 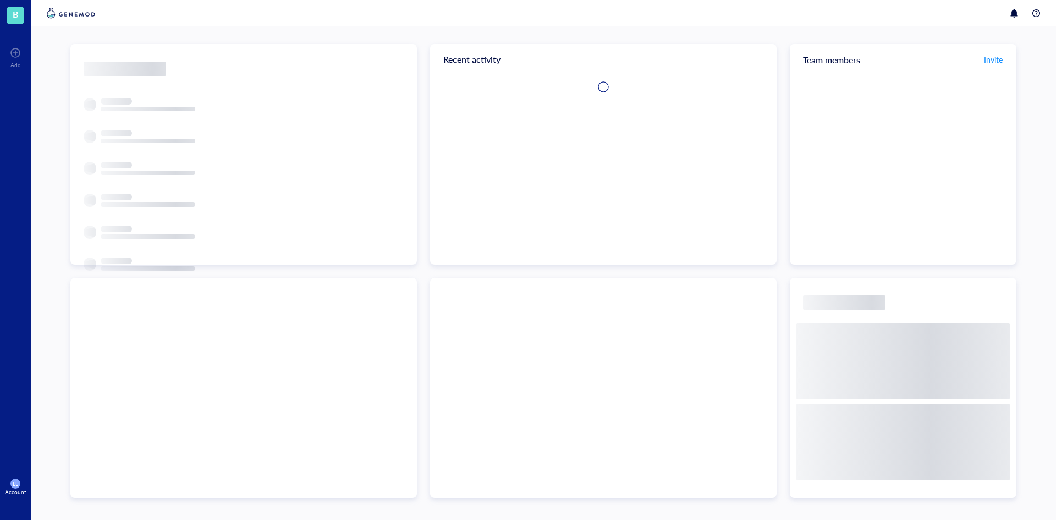 What do you see at coordinates (993, 59) in the screenshot?
I see `button: Invite` at bounding box center [993, 59].